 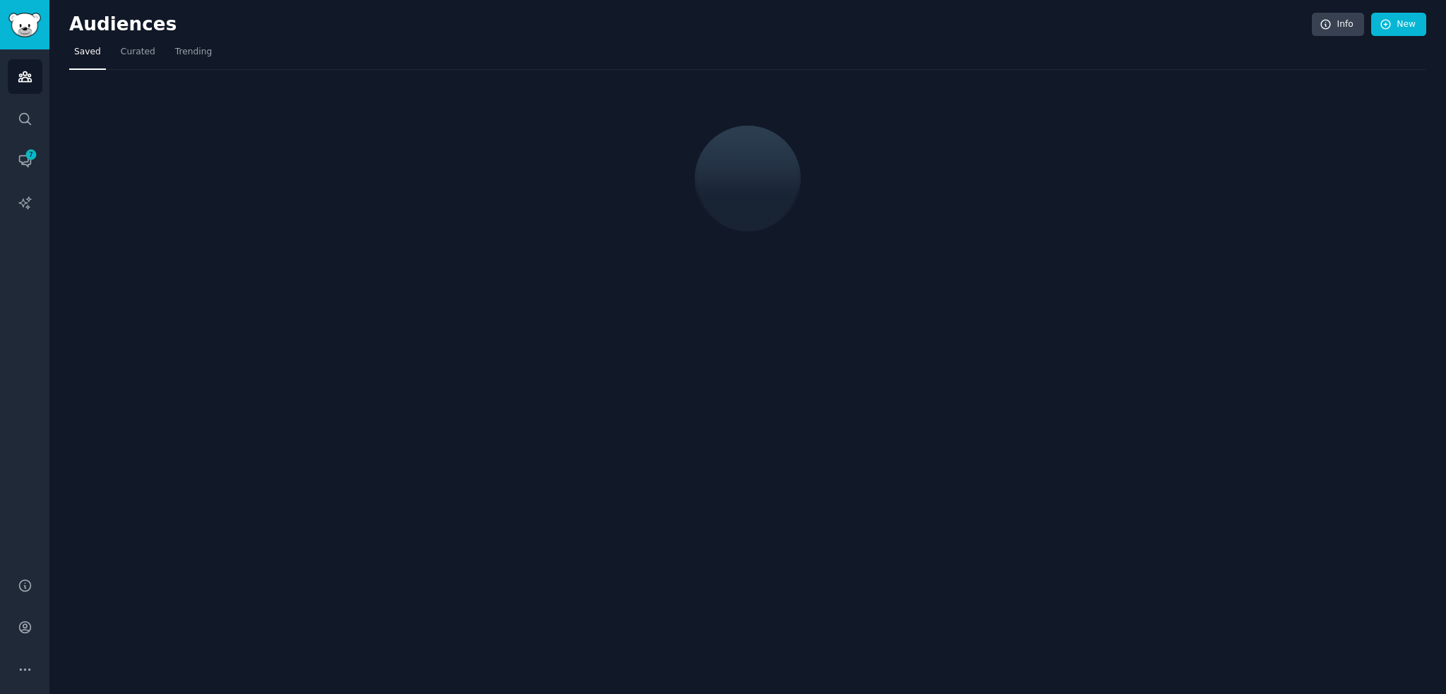 I want to click on a: Curated, so click(x=138, y=55).